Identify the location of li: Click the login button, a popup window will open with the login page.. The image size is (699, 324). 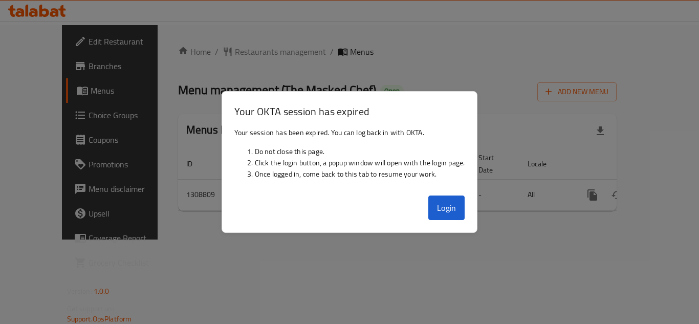
(360, 163).